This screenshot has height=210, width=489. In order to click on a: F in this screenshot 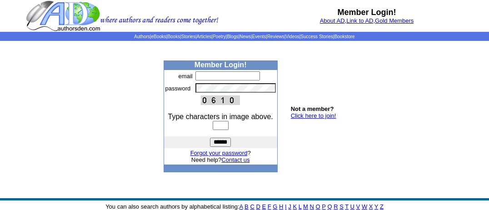, I will do `click(269, 206)`.